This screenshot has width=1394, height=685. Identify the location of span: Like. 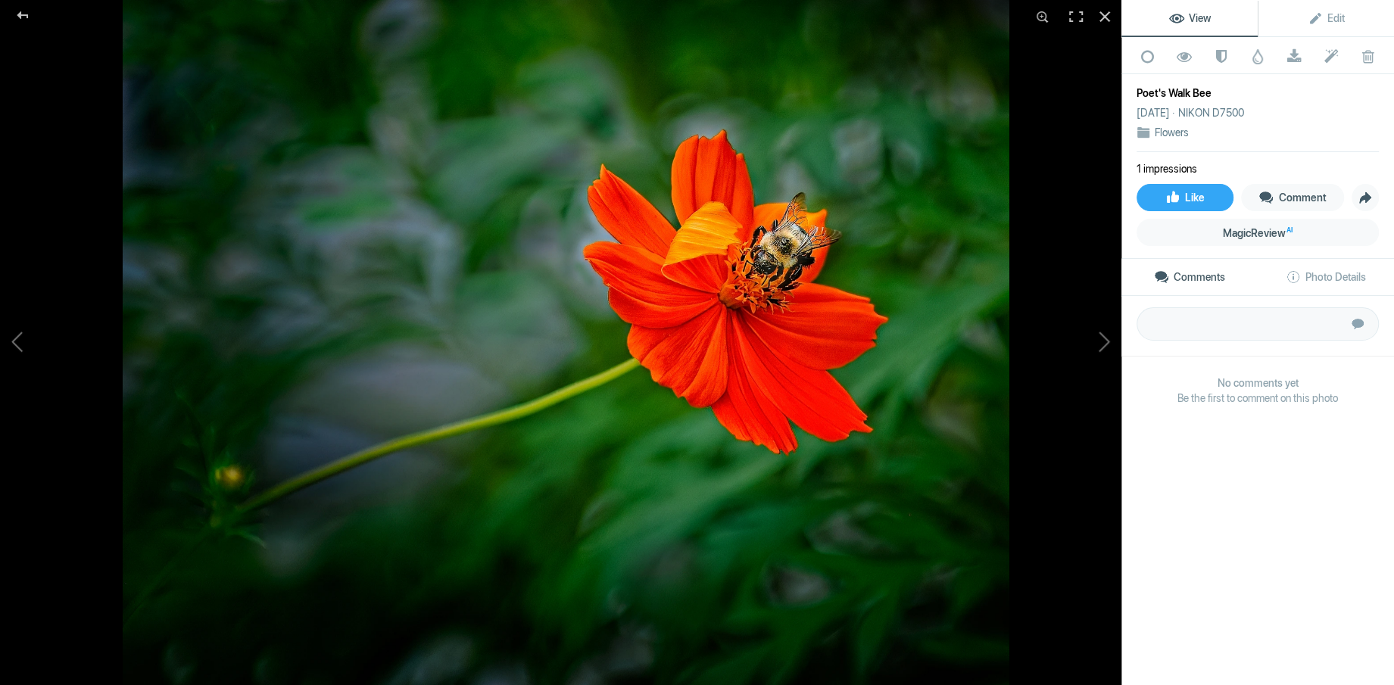
(1185, 198).